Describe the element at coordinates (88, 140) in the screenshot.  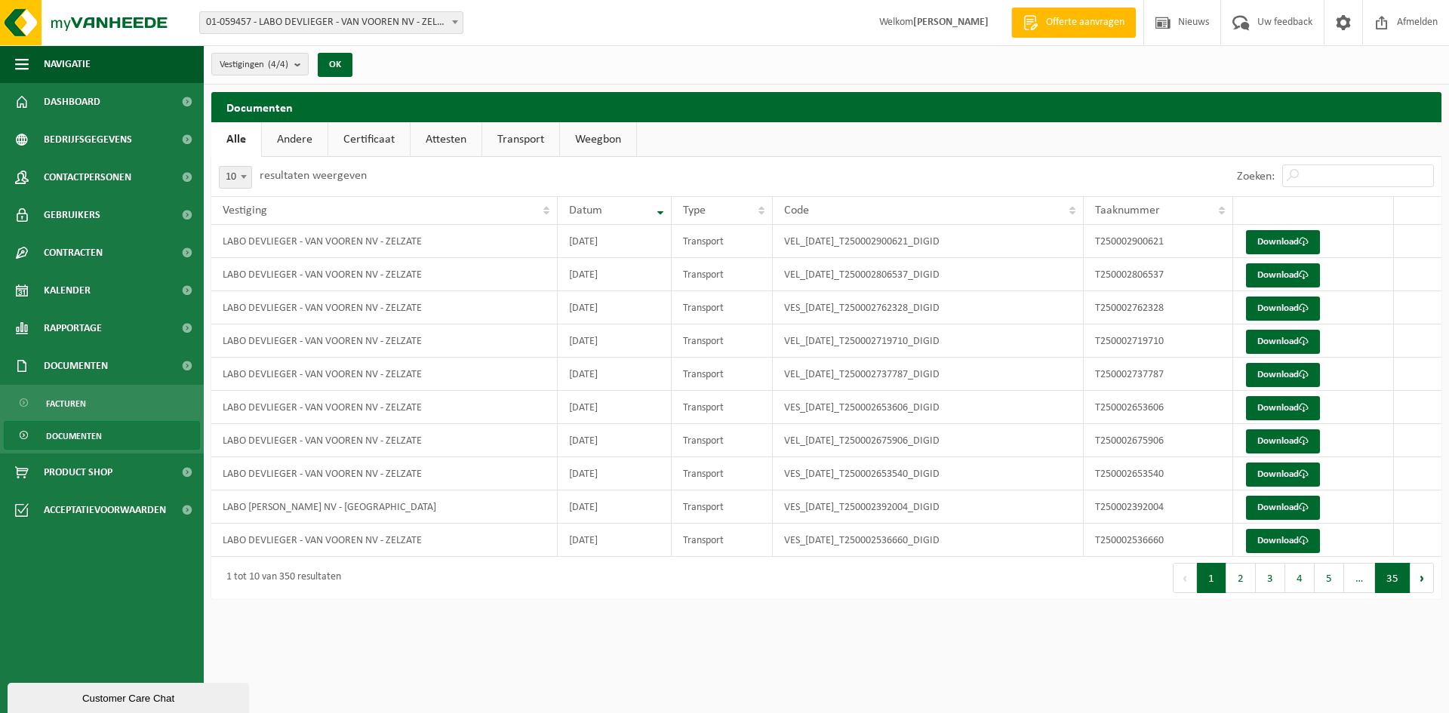
I see `span: Bedrijfsgegevens` at that location.